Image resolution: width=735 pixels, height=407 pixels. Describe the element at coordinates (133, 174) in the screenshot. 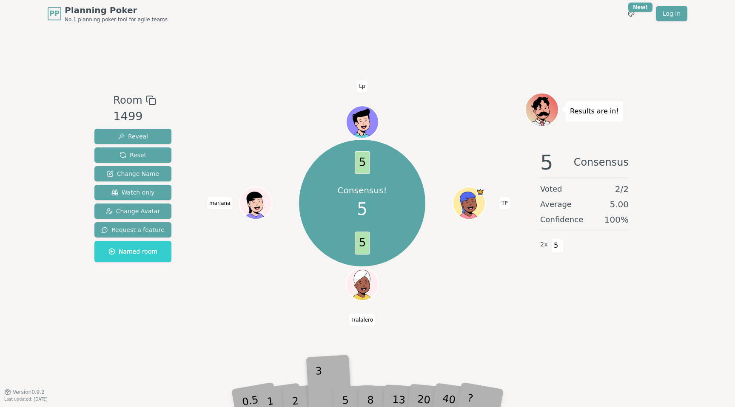

I see `span: Change Name` at that location.